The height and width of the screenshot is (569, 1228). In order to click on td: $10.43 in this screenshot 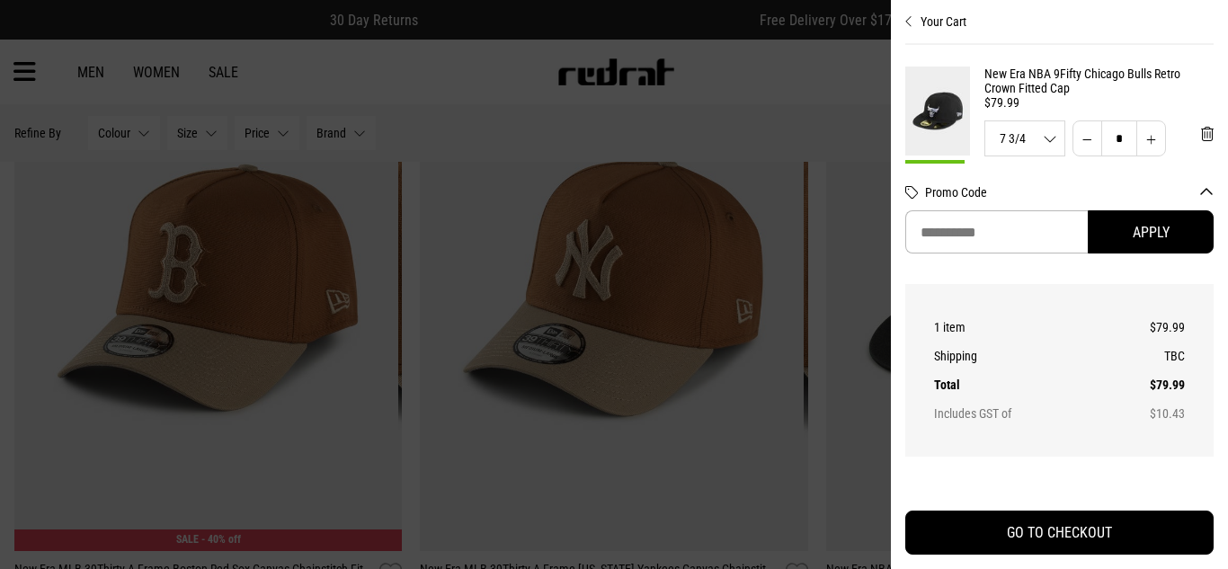, I will do `click(1145, 414)`.